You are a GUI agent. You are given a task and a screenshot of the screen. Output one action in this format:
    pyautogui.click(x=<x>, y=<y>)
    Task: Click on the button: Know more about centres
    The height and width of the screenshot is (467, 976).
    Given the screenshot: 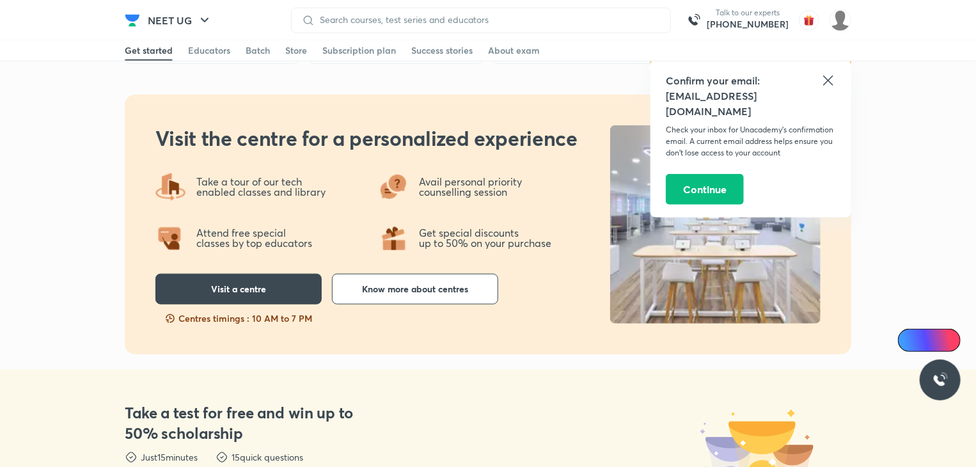 What is the action you would take?
    pyautogui.click(x=415, y=289)
    